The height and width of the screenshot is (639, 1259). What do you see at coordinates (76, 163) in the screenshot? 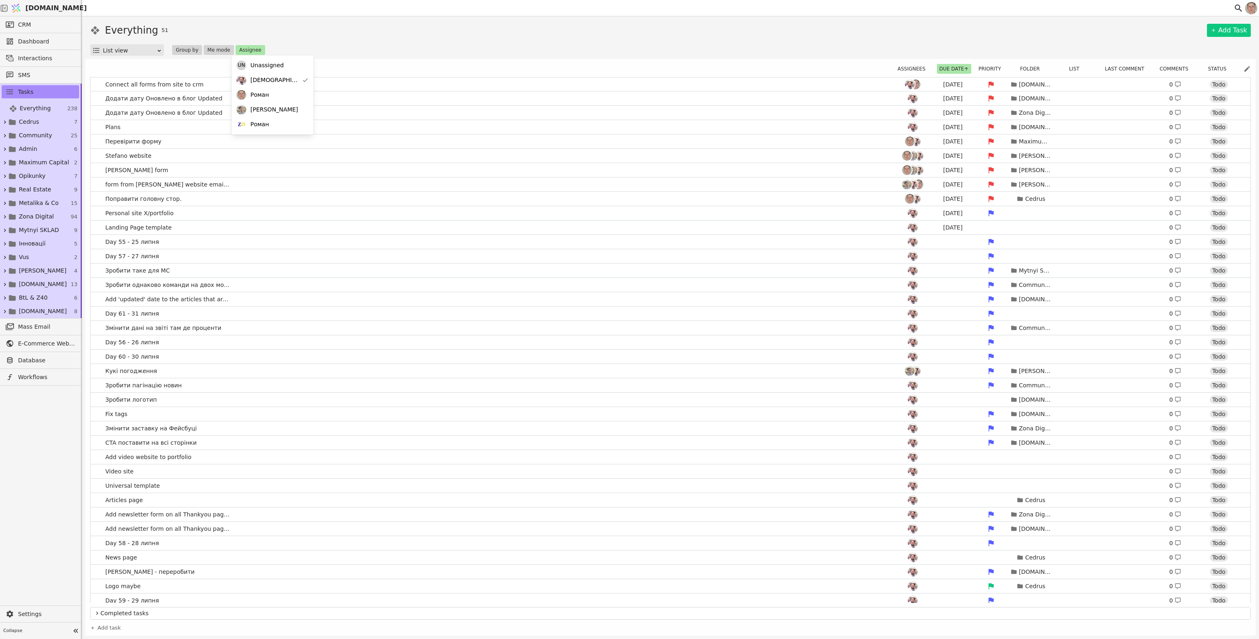
I see `span: 2` at bounding box center [76, 163].